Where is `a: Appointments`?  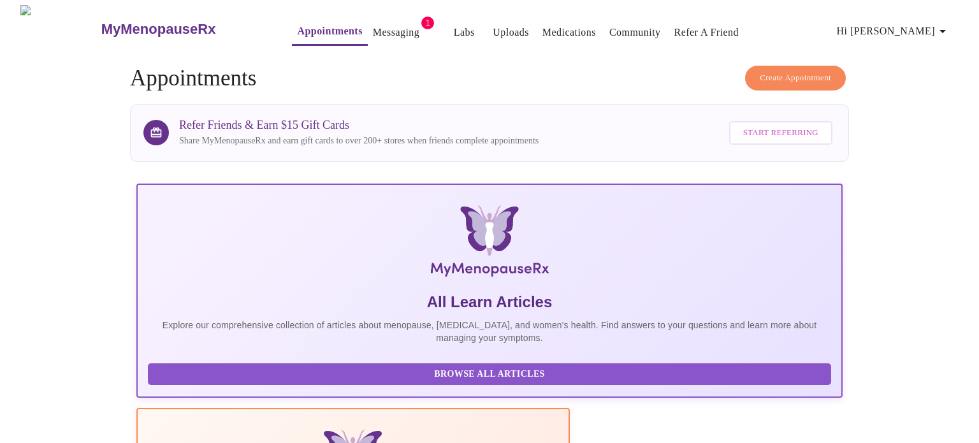
a: Appointments is located at coordinates (329, 31).